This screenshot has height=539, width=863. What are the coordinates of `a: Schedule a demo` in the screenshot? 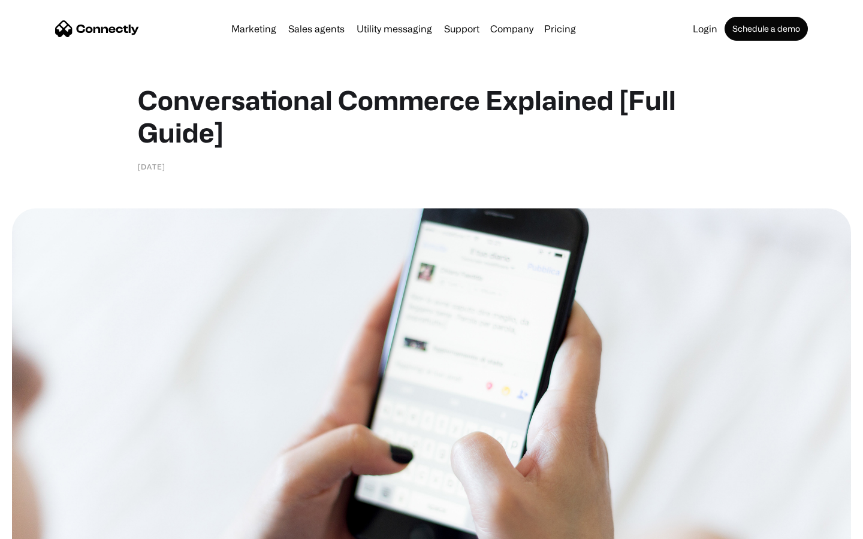 It's located at (766, 29).